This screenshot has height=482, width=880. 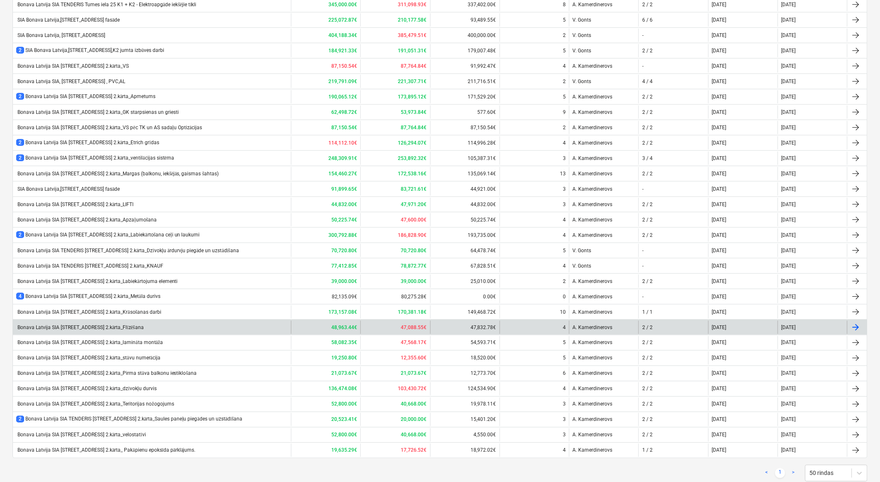 I want to click on b: 47,600.00€, so click(x=414, y=220).